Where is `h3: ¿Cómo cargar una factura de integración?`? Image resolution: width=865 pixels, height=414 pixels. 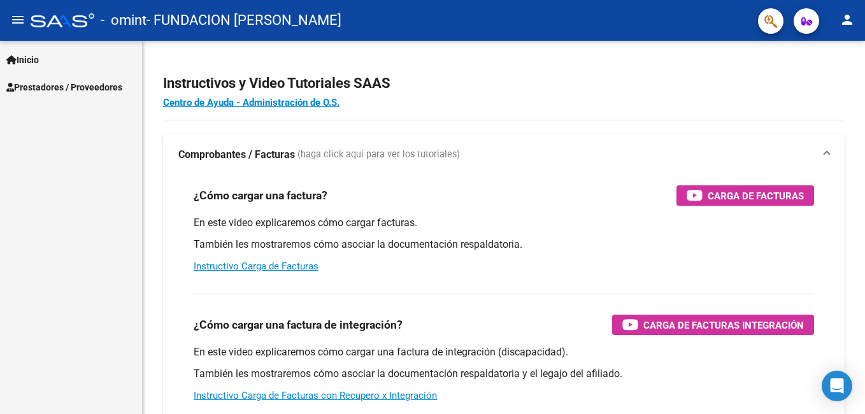 h3: ¿Cómo cargar una factura de integración? is located at coordinates (298, 325).